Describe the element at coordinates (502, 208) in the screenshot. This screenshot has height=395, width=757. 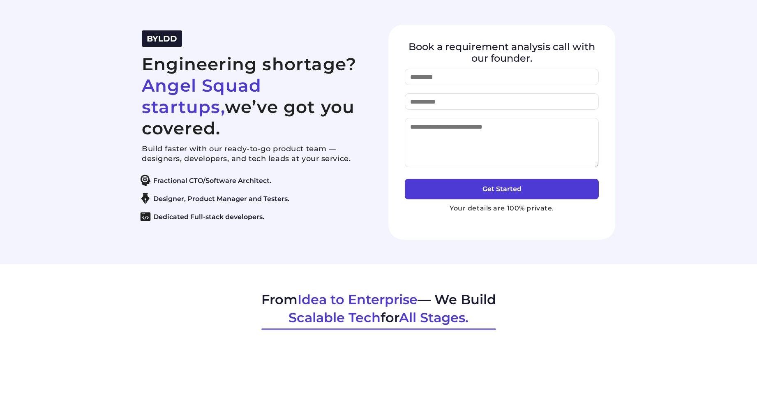
I see `p: Your details are 100% private.` at that location.